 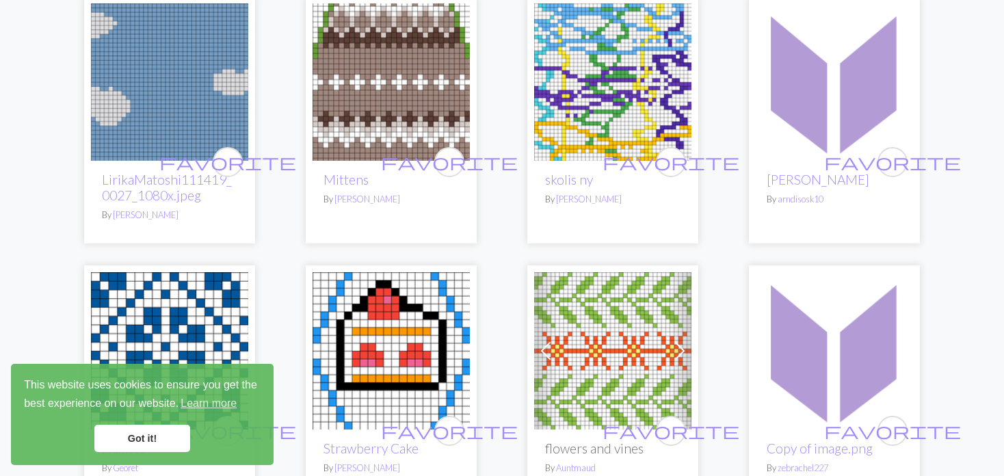 What do you see at coordinates (170, 351) in the screenshot?
I see `img: Halliste` at bounding box center [170, 351].